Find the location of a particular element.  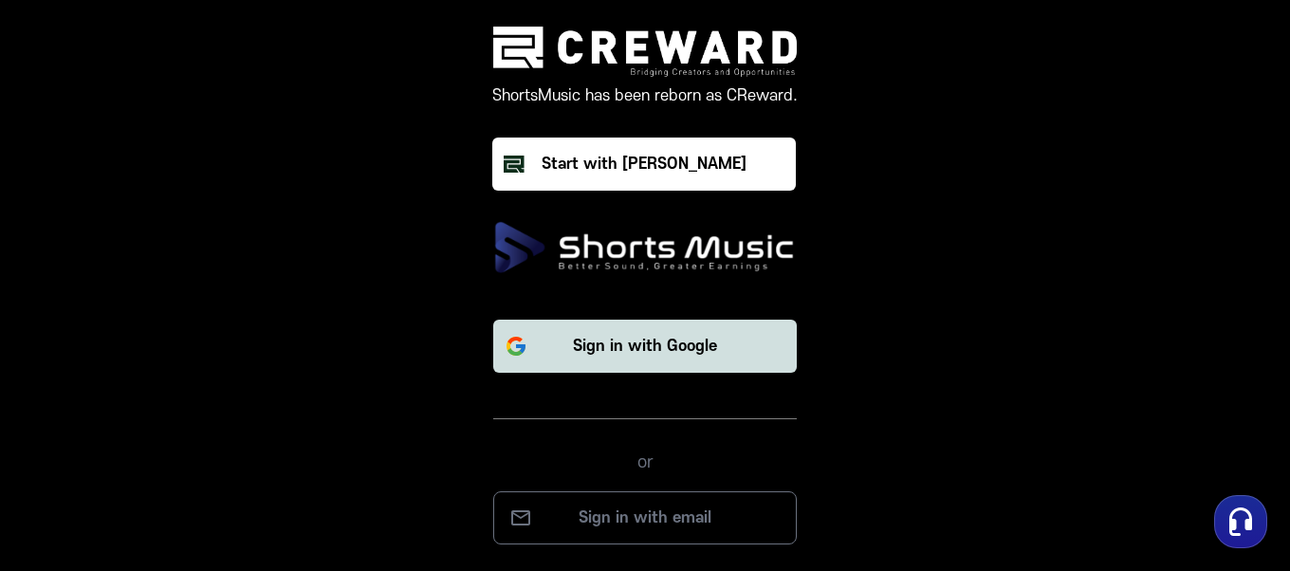

a: Settings is located at coordinates (305, 437).